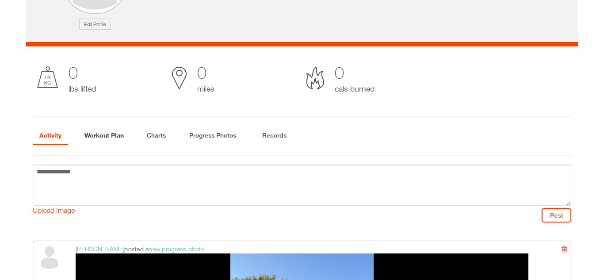  Describe the element at coordinates (214, 136) in the screenshot. I see `li: Progress Photos` at that location.